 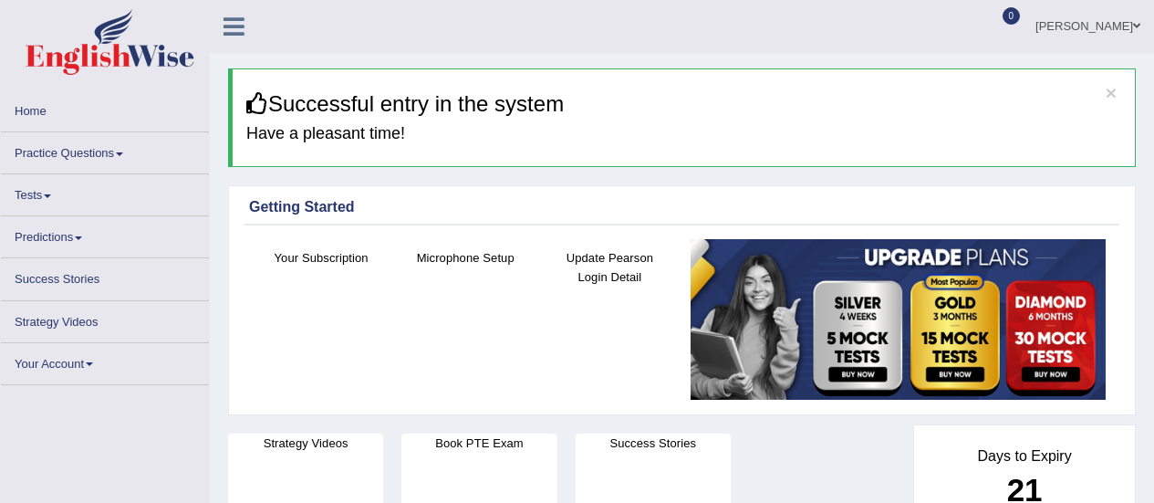 What do you see at coordinates (105, 192) in the screenshot?
I see `a: Tests` at bounding box center [105, 192].